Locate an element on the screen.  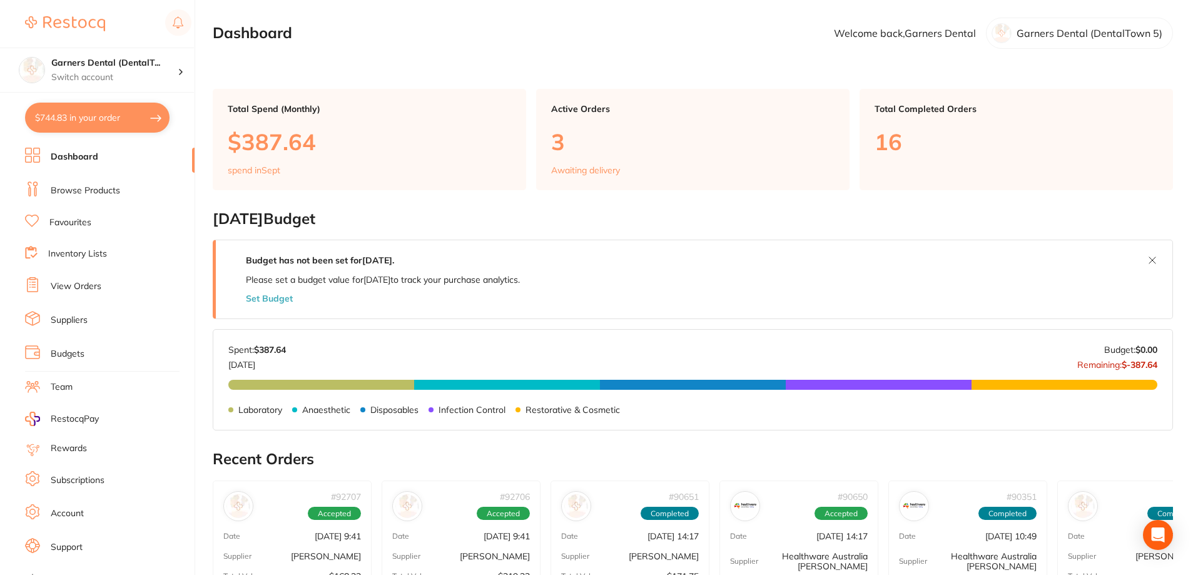
p: # 92706 is located at coordinates (515, 497).